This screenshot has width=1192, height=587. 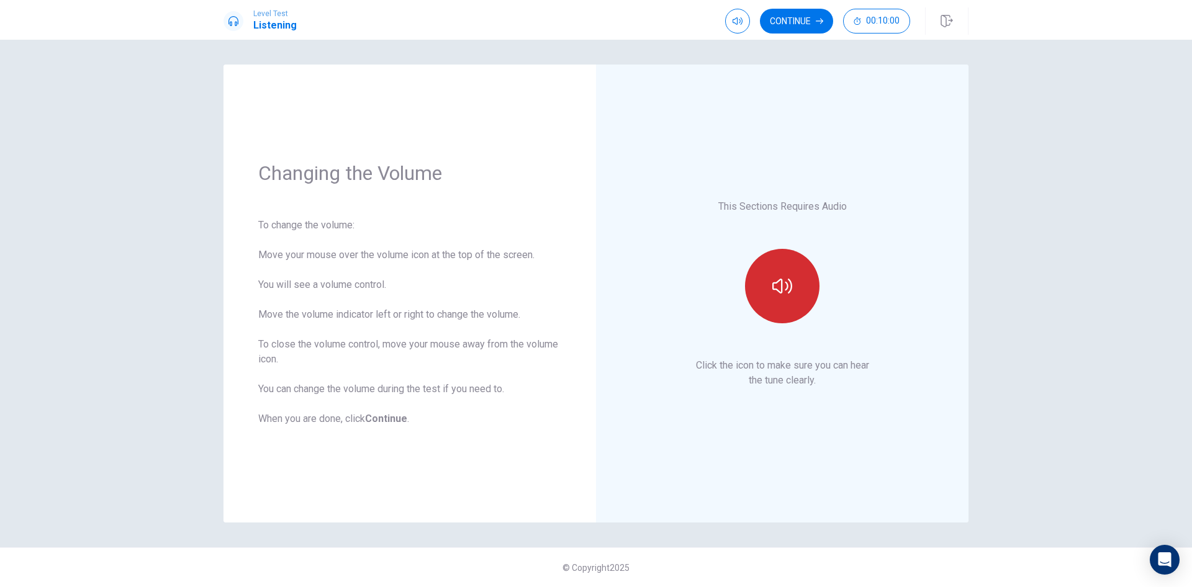 What do you see at coordinates (1164, 560) in the screenshot?
I see `div: Open Intercom Messenger` at bounding box center [1164, 560].